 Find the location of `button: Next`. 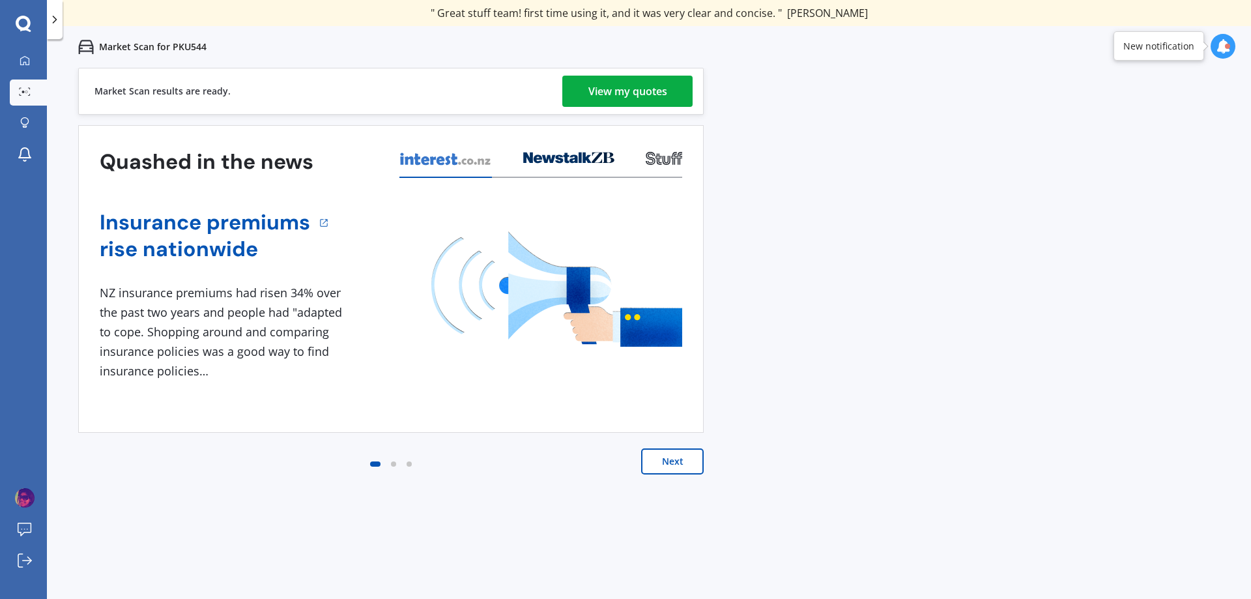

button: Next is located at coordinates (672, 461).